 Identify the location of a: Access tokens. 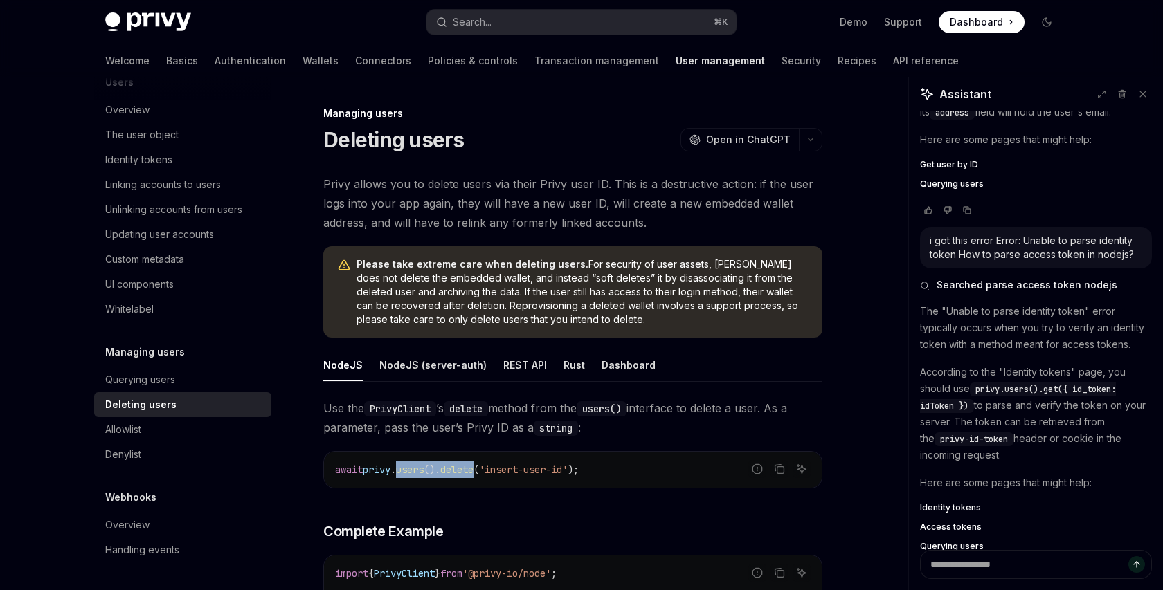
(1035, 527).